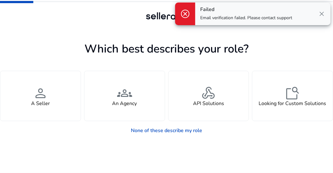  What do you see at coordinates (166, 130) in the screenshot?
I see `a: None of these describe my role` at bounding box center [166, 130].